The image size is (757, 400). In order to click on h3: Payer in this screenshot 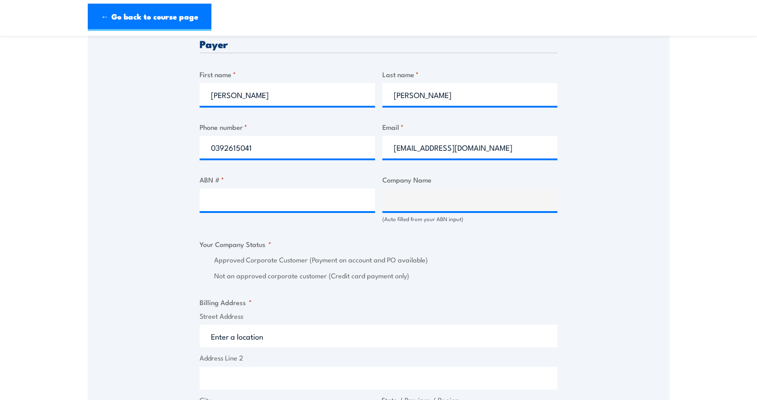, I will do `click(378, 44)`.